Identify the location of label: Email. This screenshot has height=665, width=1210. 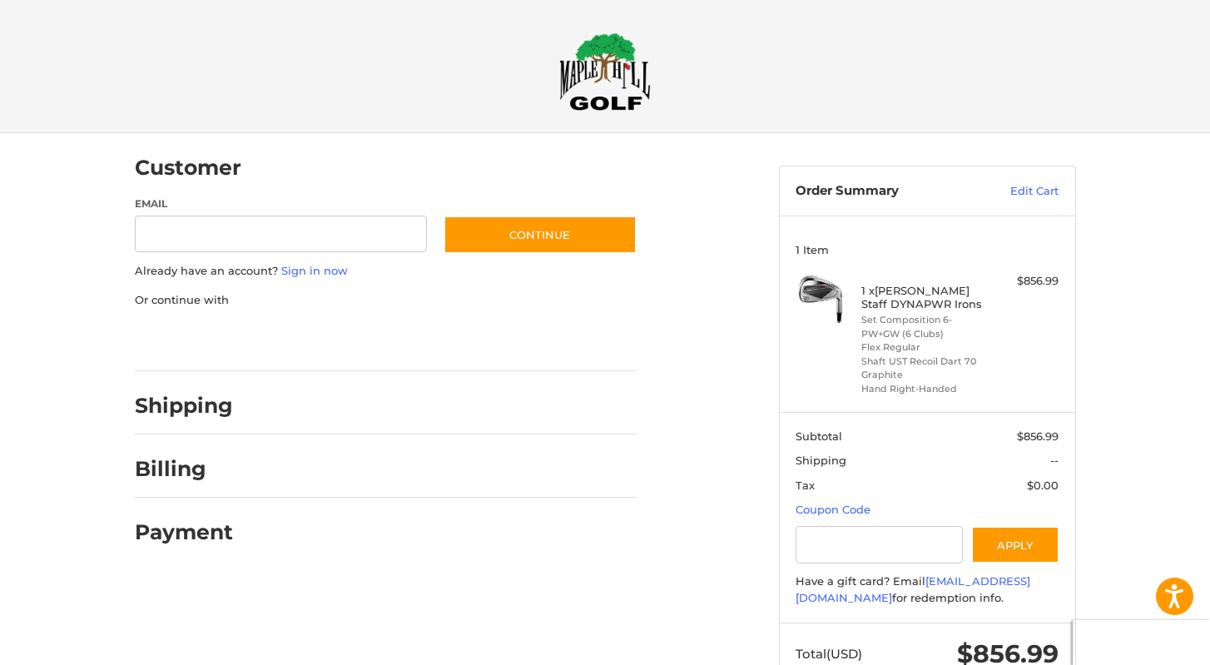
(281, 204).